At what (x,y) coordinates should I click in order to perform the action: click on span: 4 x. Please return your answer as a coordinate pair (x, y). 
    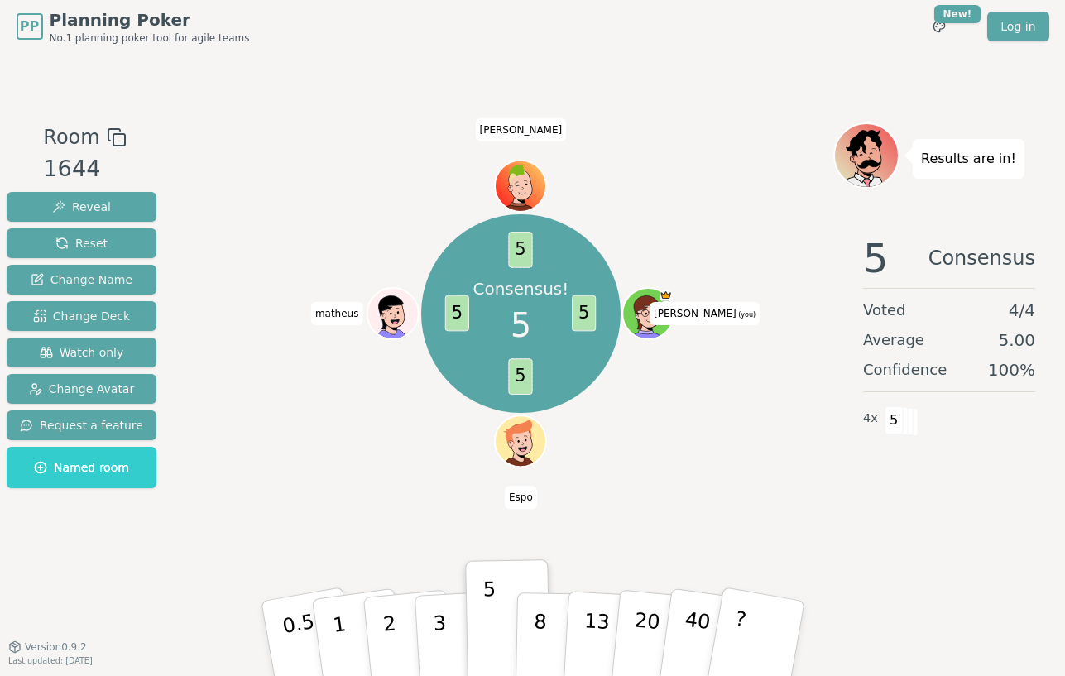
    Looking at the image, I should click on (870, 419).